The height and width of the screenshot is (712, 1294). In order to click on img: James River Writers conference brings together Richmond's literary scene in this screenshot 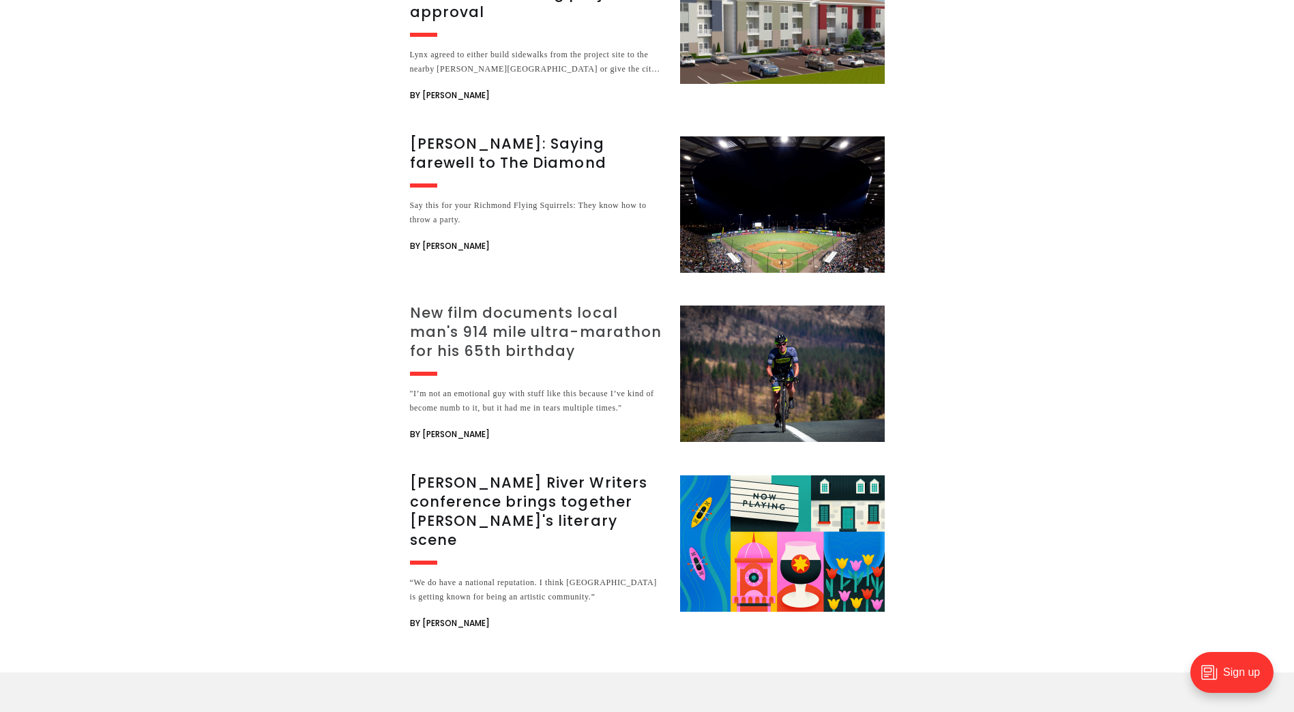, I will do `click(782, 544)`.